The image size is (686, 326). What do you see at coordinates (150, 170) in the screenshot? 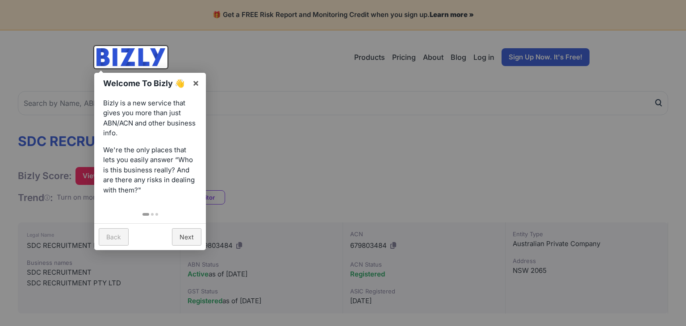
I see `p: We're the only places that lets you easily answer “Who is this business really? And are there any...` at bounding box center [150, 170].